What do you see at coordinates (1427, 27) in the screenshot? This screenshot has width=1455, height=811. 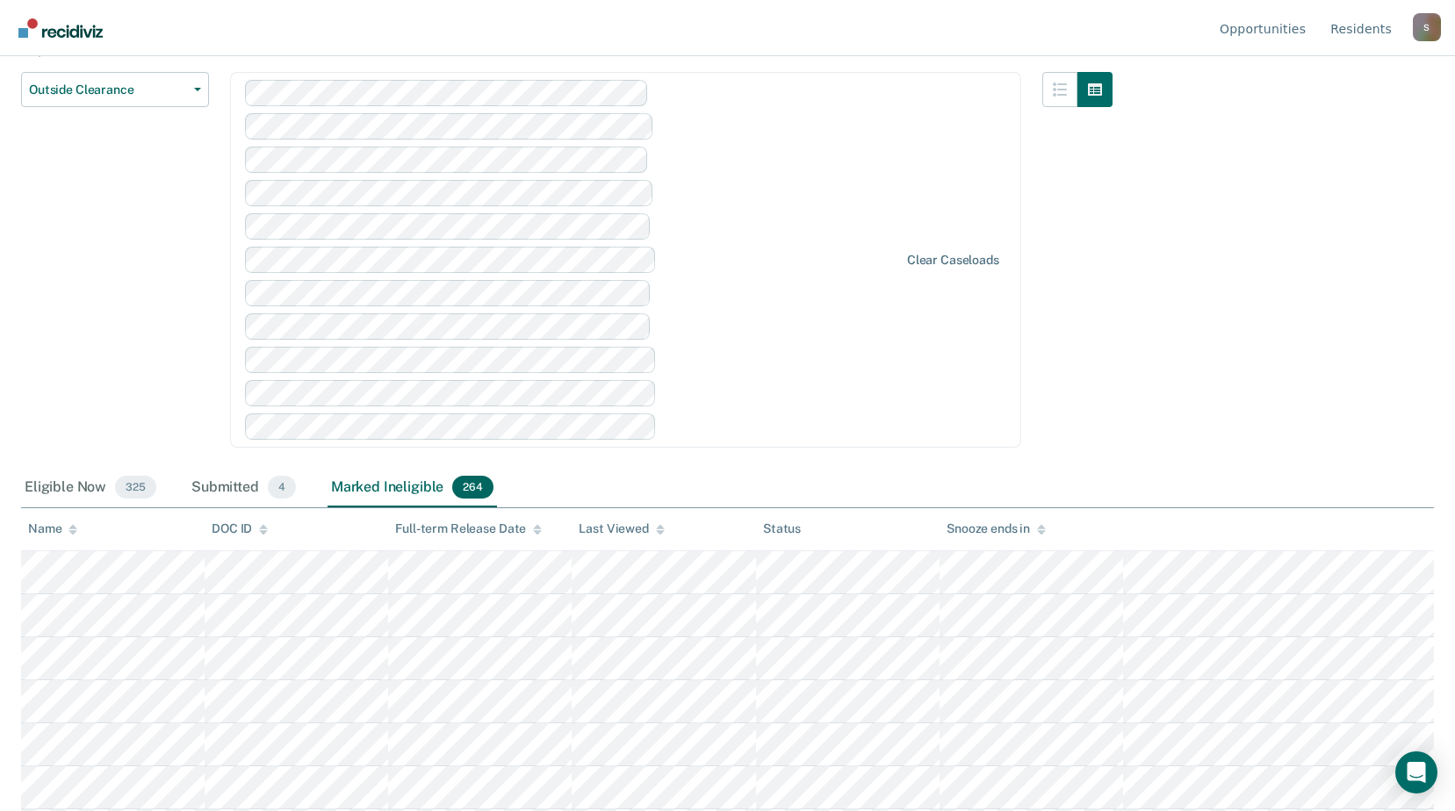 I see `button: Profile dropdown button` at bounding box center [1427, 27].